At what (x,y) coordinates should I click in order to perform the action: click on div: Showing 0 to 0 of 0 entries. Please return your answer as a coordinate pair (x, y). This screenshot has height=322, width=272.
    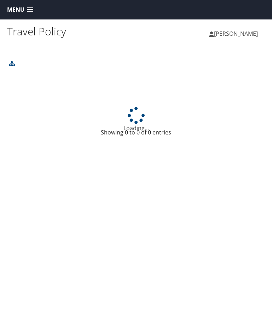
    Looking at the image, I should click on (136, 134).